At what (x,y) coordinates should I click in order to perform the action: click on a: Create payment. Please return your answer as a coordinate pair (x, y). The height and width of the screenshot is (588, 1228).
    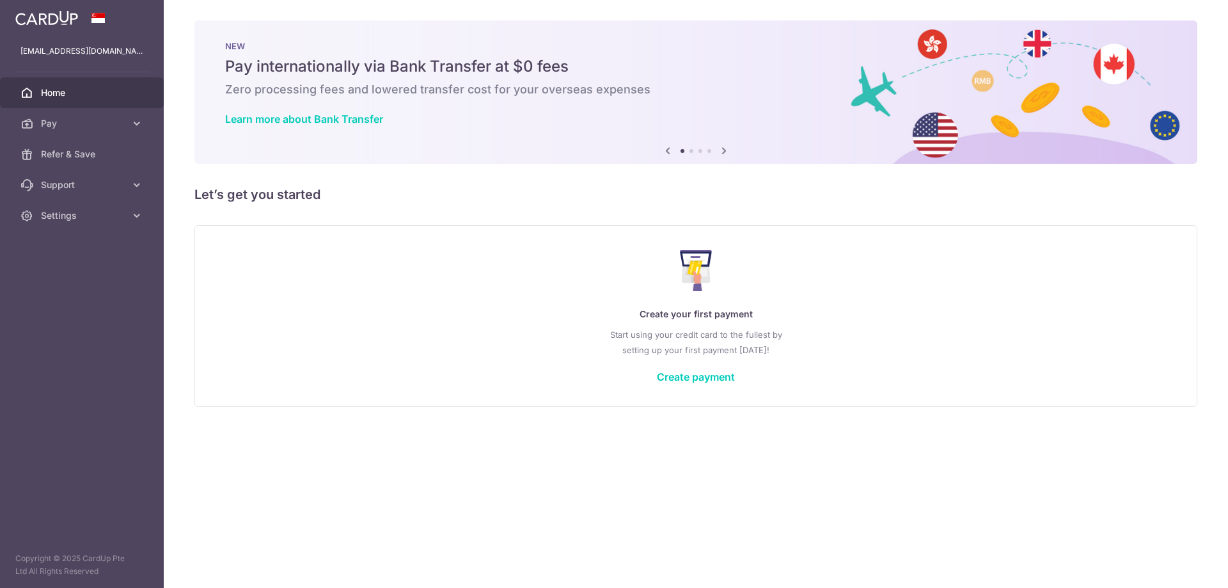
    Looking at the image, I should click on (696, 377).